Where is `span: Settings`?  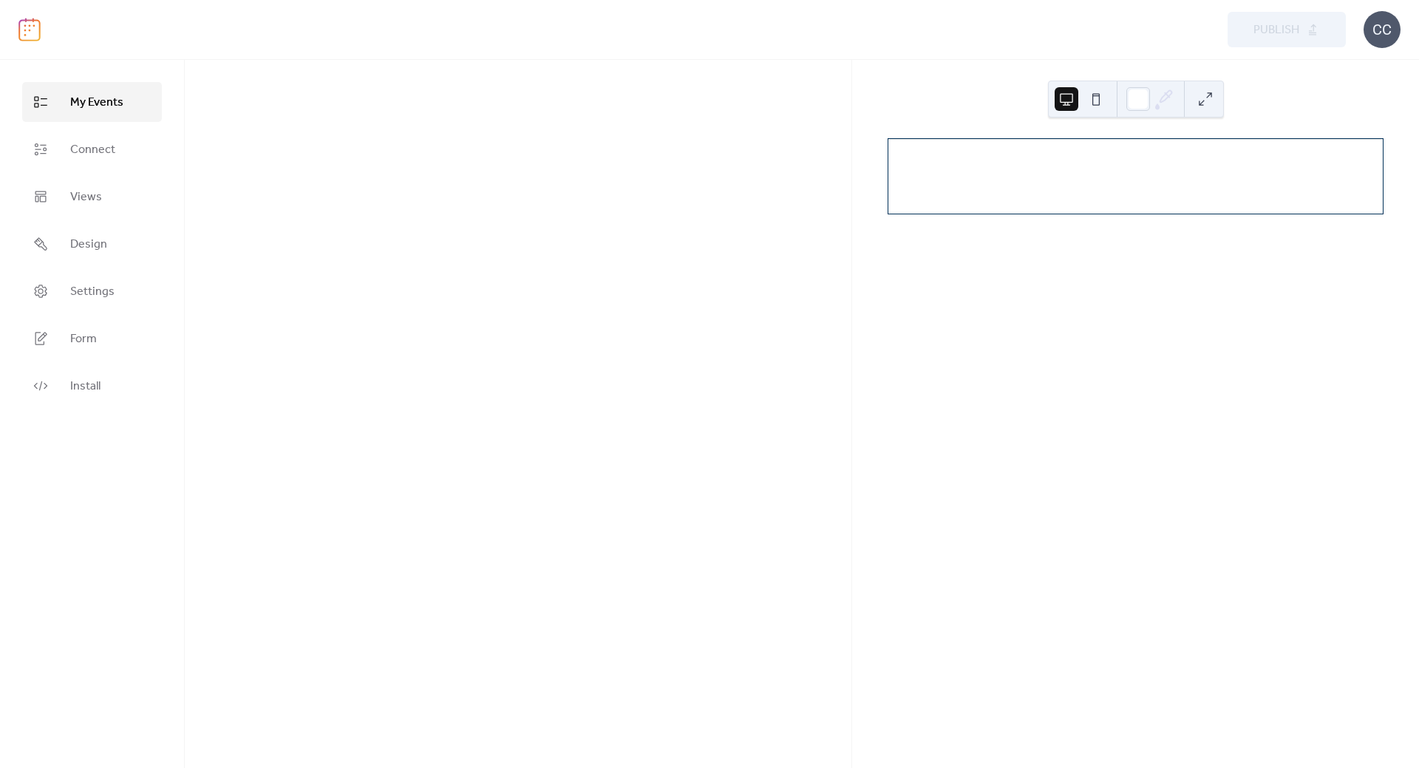
span: Settings is located at coordinates (92, 292).